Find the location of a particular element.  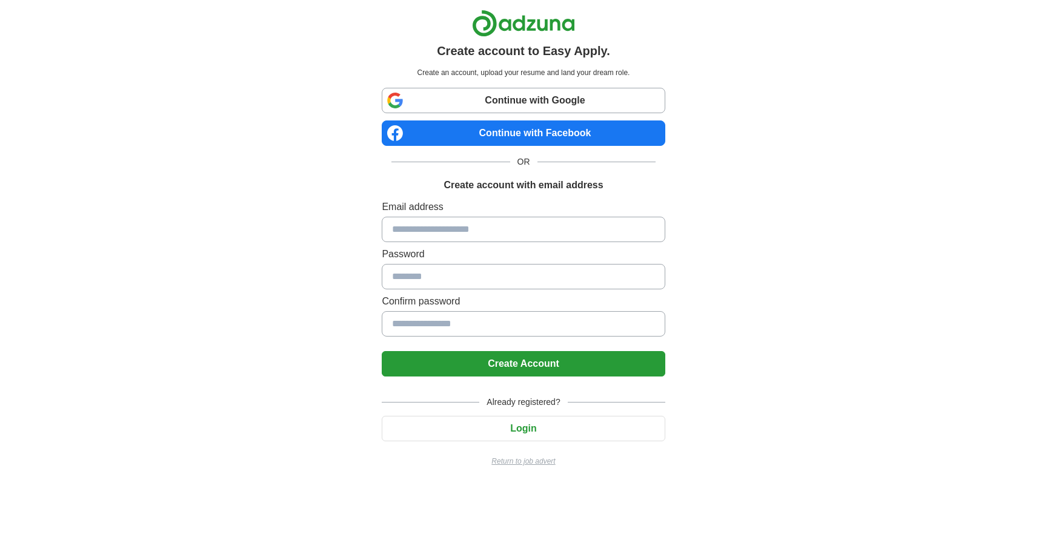

a: Login is located at coordinates (523, 428).